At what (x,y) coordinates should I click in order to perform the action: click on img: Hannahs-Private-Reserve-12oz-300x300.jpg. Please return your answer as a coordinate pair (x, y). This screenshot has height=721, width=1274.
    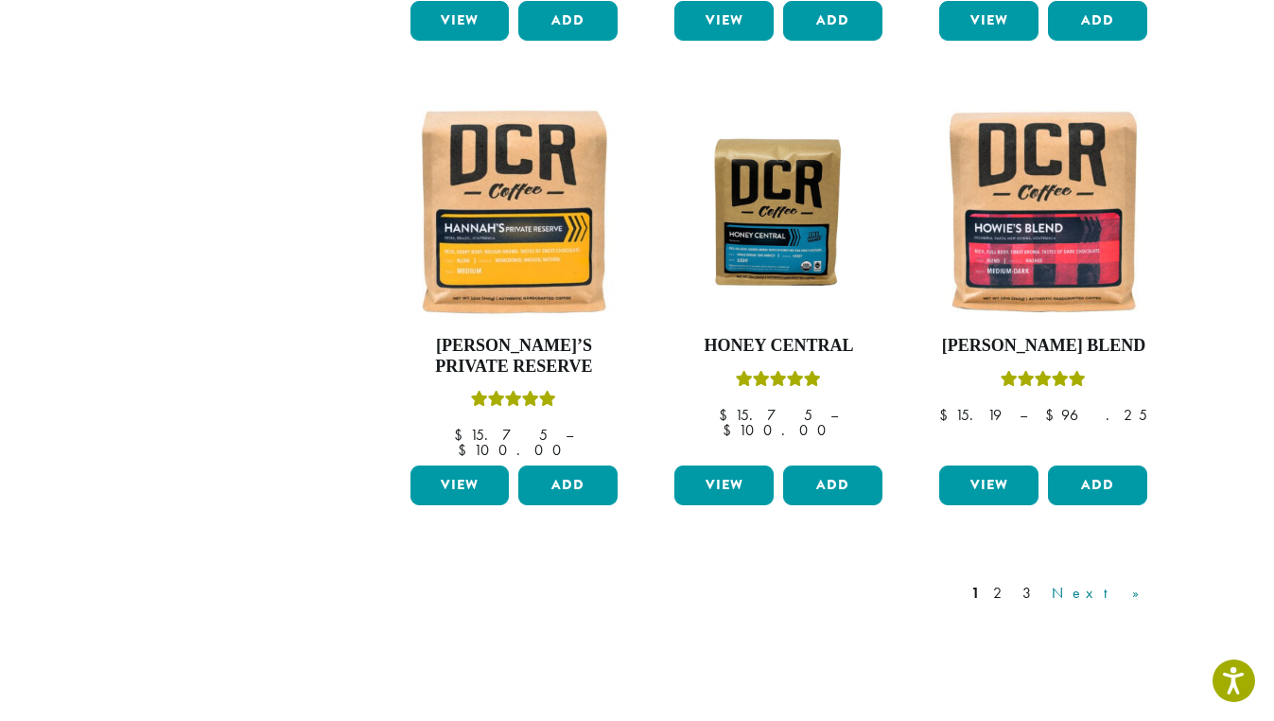
    Looking at the image, I should click on (514, 212).